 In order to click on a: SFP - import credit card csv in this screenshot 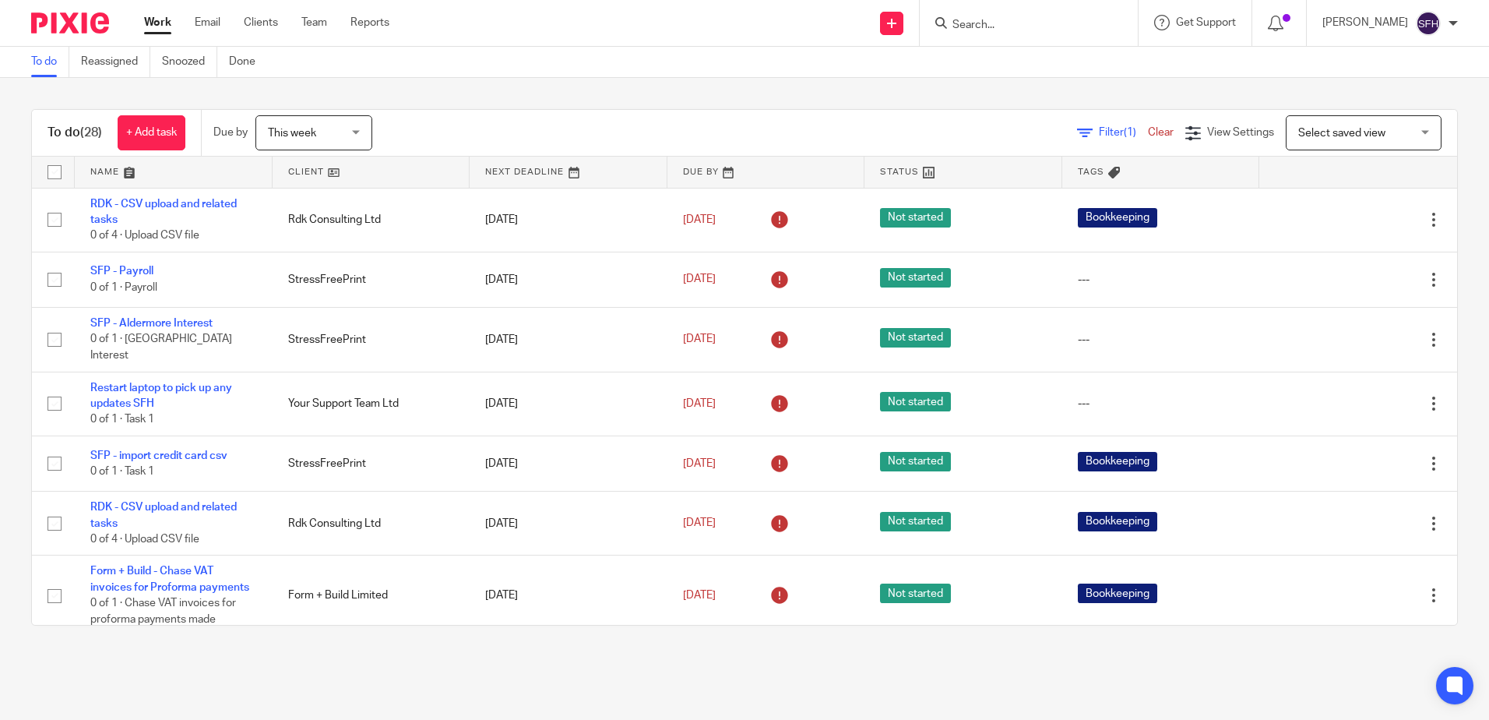, I will do `click(159, 456)`.